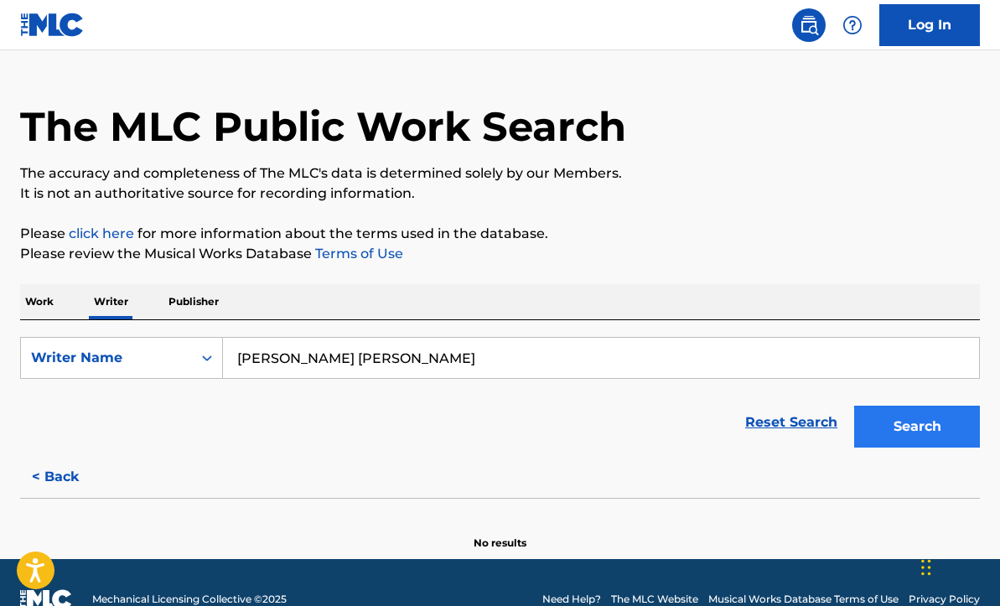  What do you see at coordinates (357, 253) in the screenshot?
I see `a: Terms of Use` at bounding box center [357, 253].